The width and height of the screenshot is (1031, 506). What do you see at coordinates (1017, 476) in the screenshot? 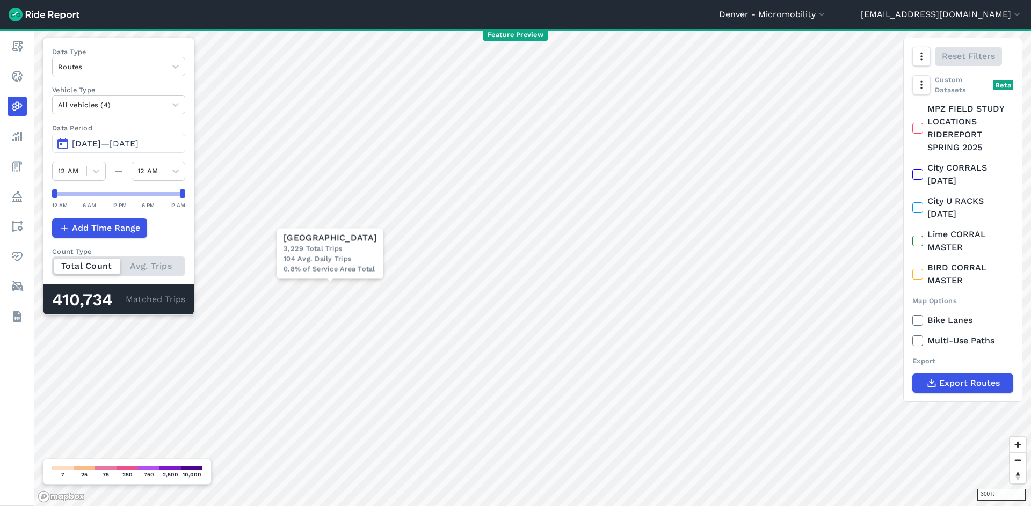
I see `button: Reset bearing to north` at bounding box center [1017, 476].